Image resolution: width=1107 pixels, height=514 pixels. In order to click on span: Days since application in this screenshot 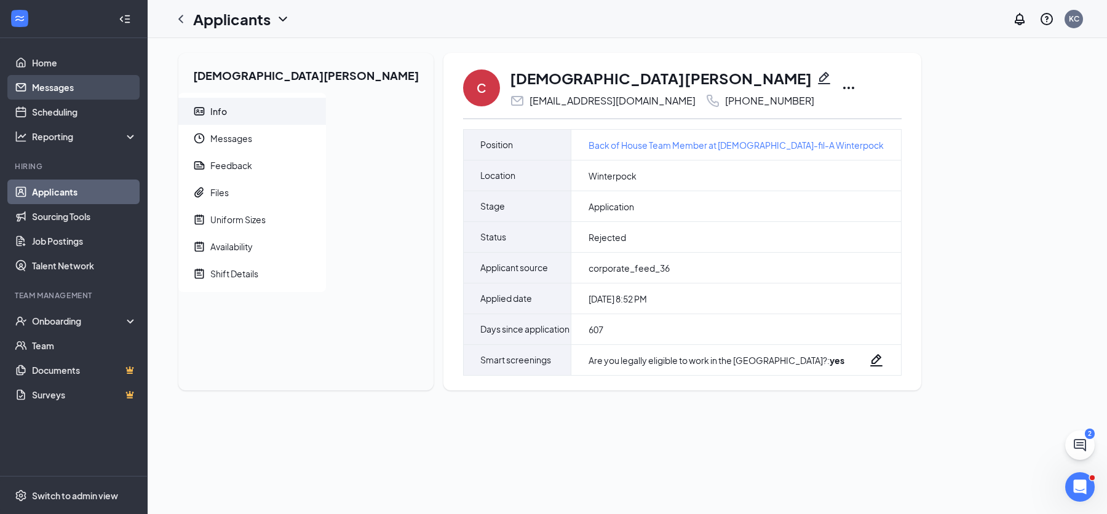, I will do `click(525, 329)`.